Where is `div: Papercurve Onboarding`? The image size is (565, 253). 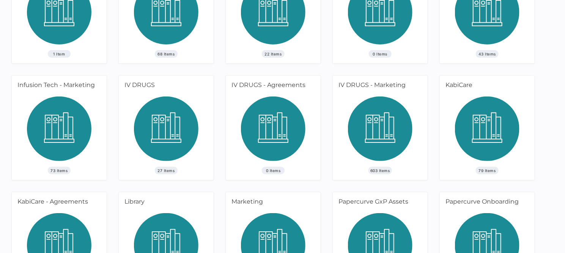 div: Papercurve Onboarding is located at coordinates (486, 202).